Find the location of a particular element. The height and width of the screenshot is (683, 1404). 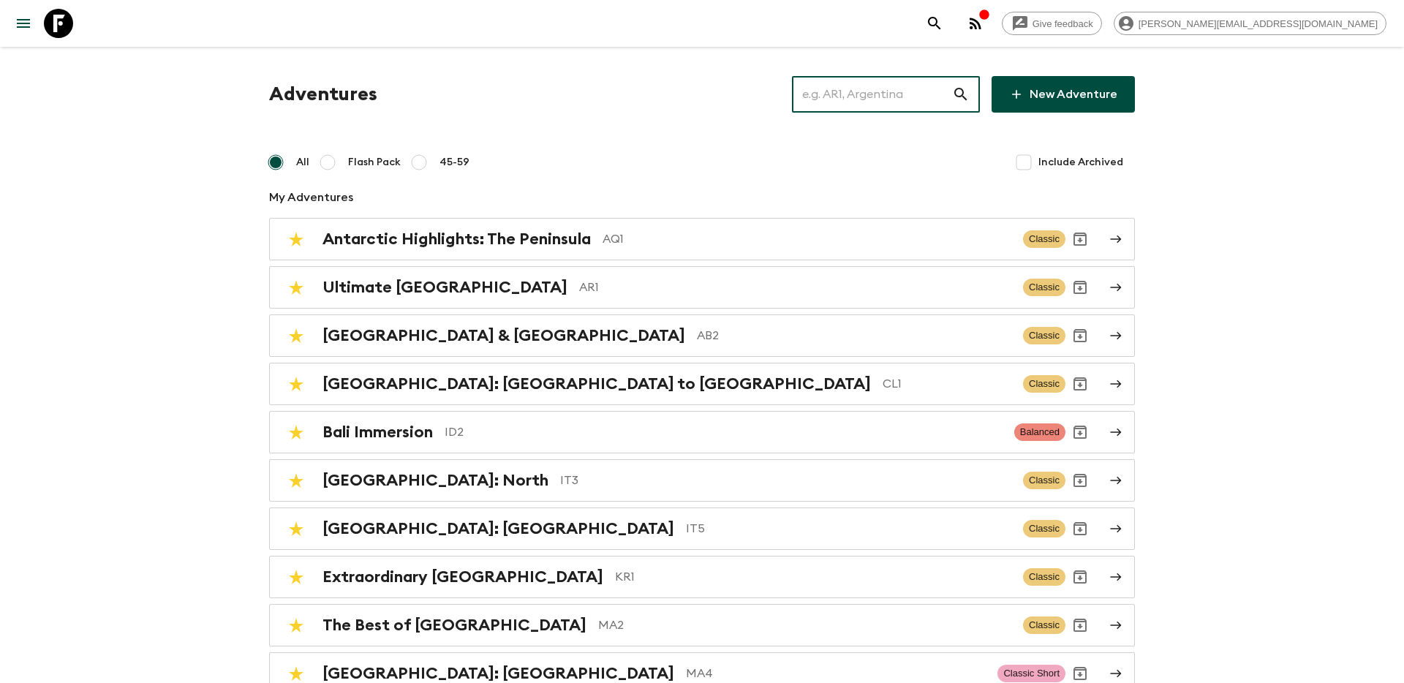

a: New Adventure is located at coordinates (1063, 94).